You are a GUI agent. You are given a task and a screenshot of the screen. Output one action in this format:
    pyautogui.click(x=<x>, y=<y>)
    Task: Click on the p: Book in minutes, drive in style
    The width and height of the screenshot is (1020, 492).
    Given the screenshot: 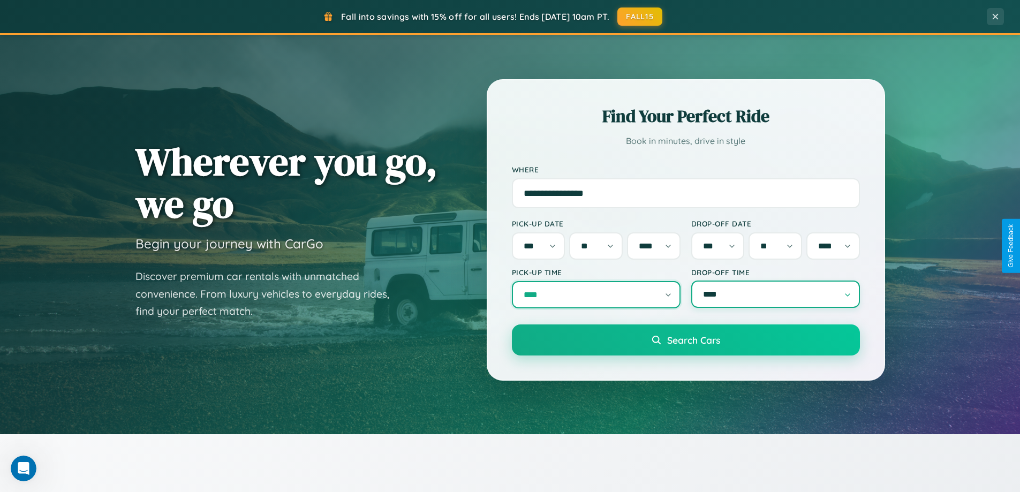 What is the action you would take?
    pyautogui.click(x=686, y=141)
    